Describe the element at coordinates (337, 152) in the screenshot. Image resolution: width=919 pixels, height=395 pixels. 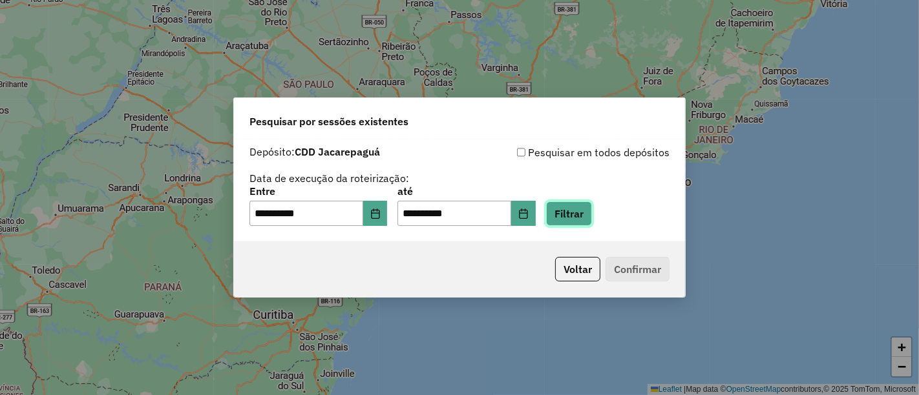
I see `strong: CDD Jacarepaguá` at that location.